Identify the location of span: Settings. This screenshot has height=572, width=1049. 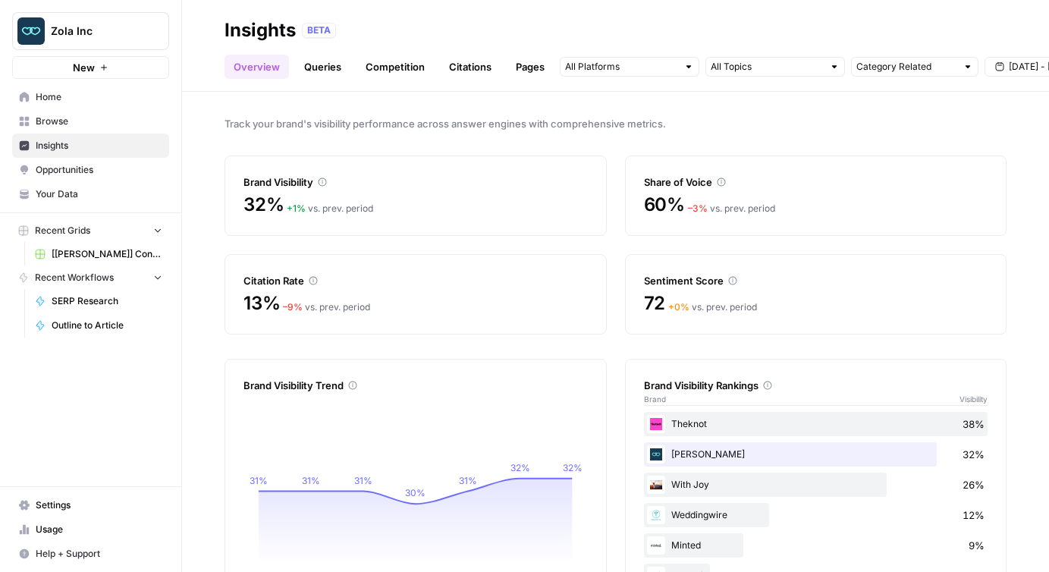
(99, 505).